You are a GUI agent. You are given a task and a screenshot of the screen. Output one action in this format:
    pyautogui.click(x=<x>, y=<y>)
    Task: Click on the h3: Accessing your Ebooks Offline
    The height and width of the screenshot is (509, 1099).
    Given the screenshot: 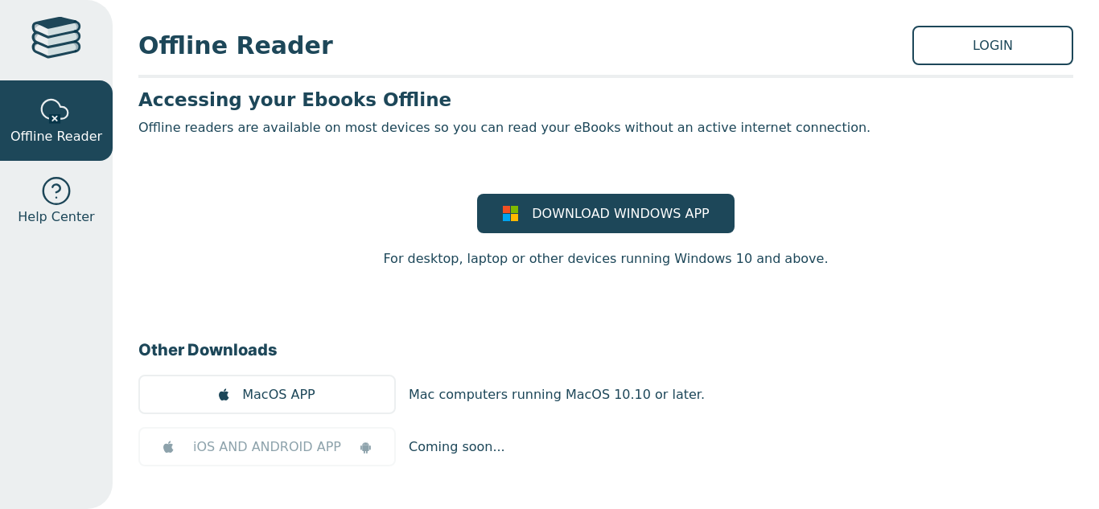 What is the action you would take?
    pyautogui.click(x=606, y=100)
    